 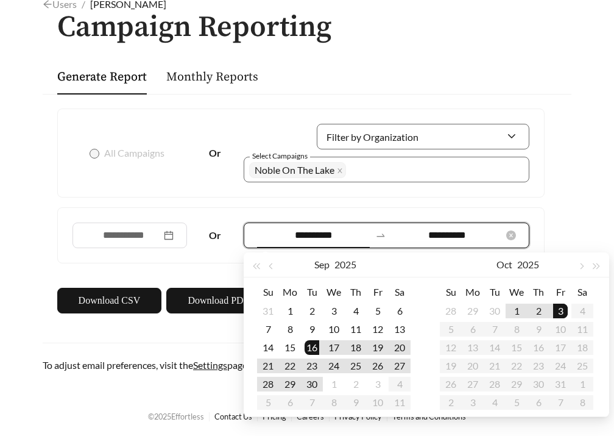 What do you see at coordinates (340, 171) in the screenshot?
I see `span: close` at bounding box center [340, 171].